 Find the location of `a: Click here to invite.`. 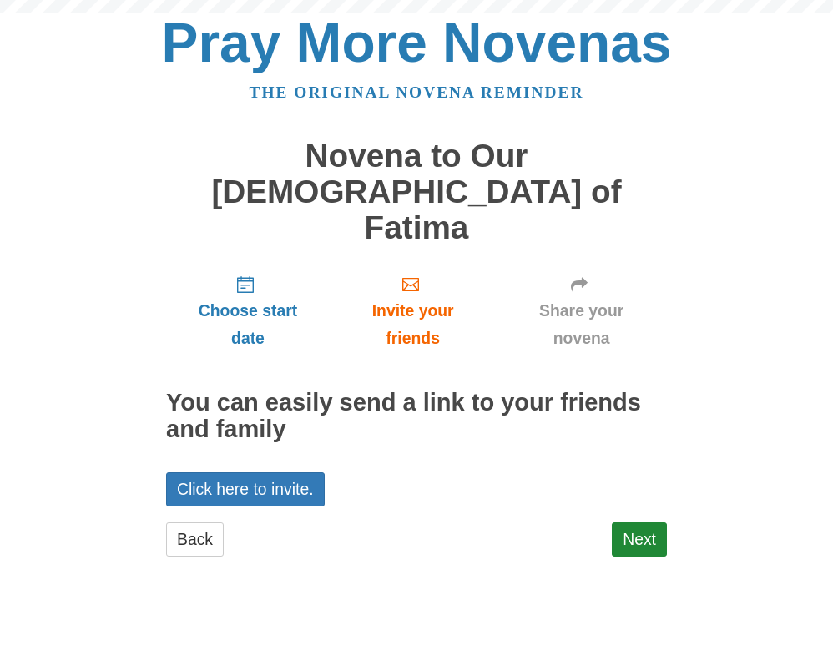

a: Click here to invite. is located at coordinates (245, 489).